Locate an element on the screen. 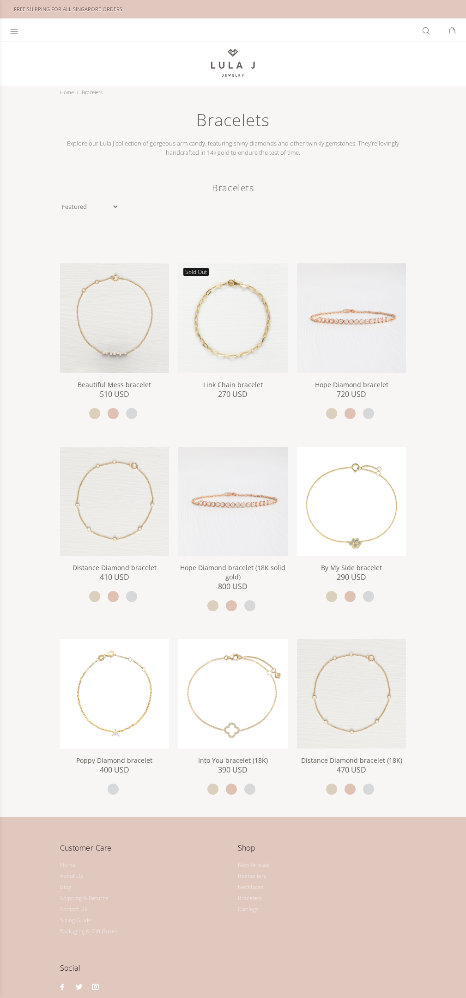 The image size is (466, 998). a: Necklaces is located at coordinates (251, 887).